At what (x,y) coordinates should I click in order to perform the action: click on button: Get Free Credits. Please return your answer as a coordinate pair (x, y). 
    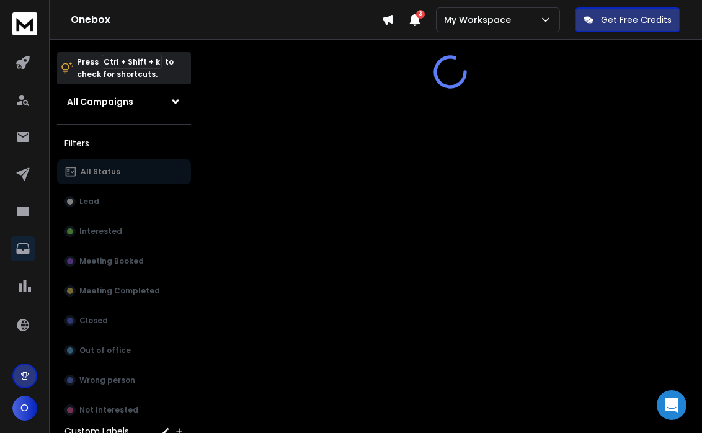
    Looking at the image, I should click on (628, 20).